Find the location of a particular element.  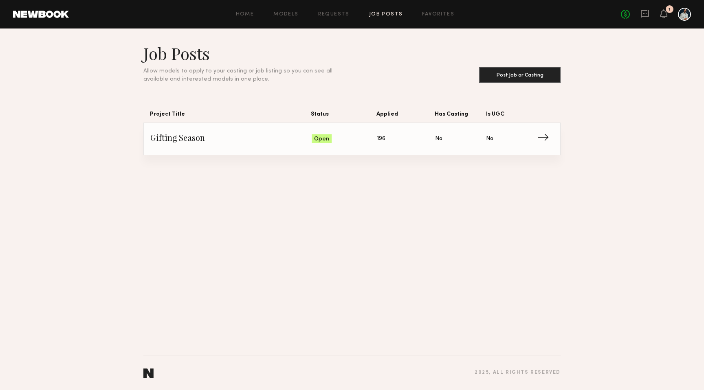

h1: Job Posts is located at coordinates (248, 53).